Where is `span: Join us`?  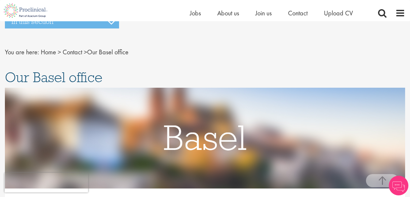
span: Join us is located at coordinates (264, 13).